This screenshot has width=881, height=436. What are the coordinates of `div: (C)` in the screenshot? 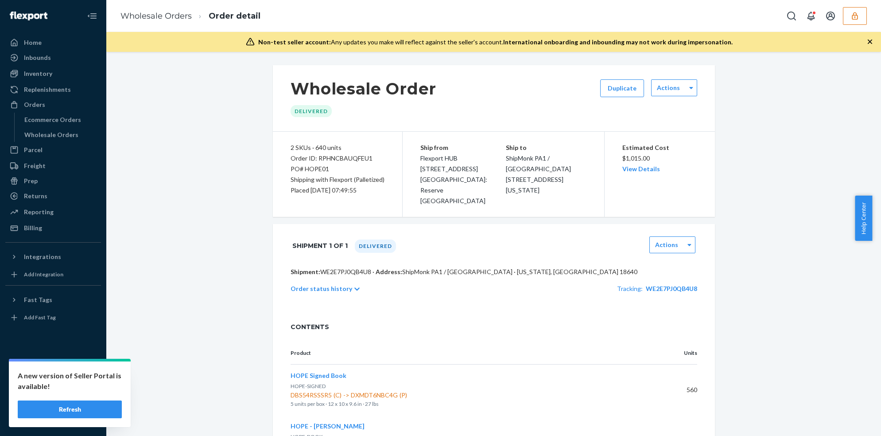 It's located at (338, 395).